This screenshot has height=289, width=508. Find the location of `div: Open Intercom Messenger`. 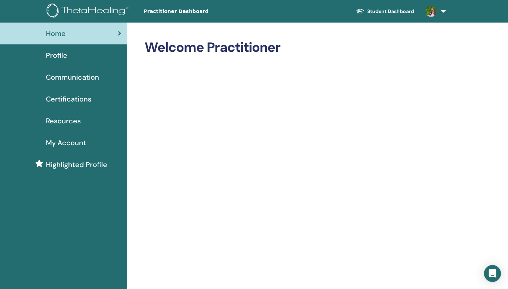

div: Open Intercom Messenger is located at coordinates (493, 274).